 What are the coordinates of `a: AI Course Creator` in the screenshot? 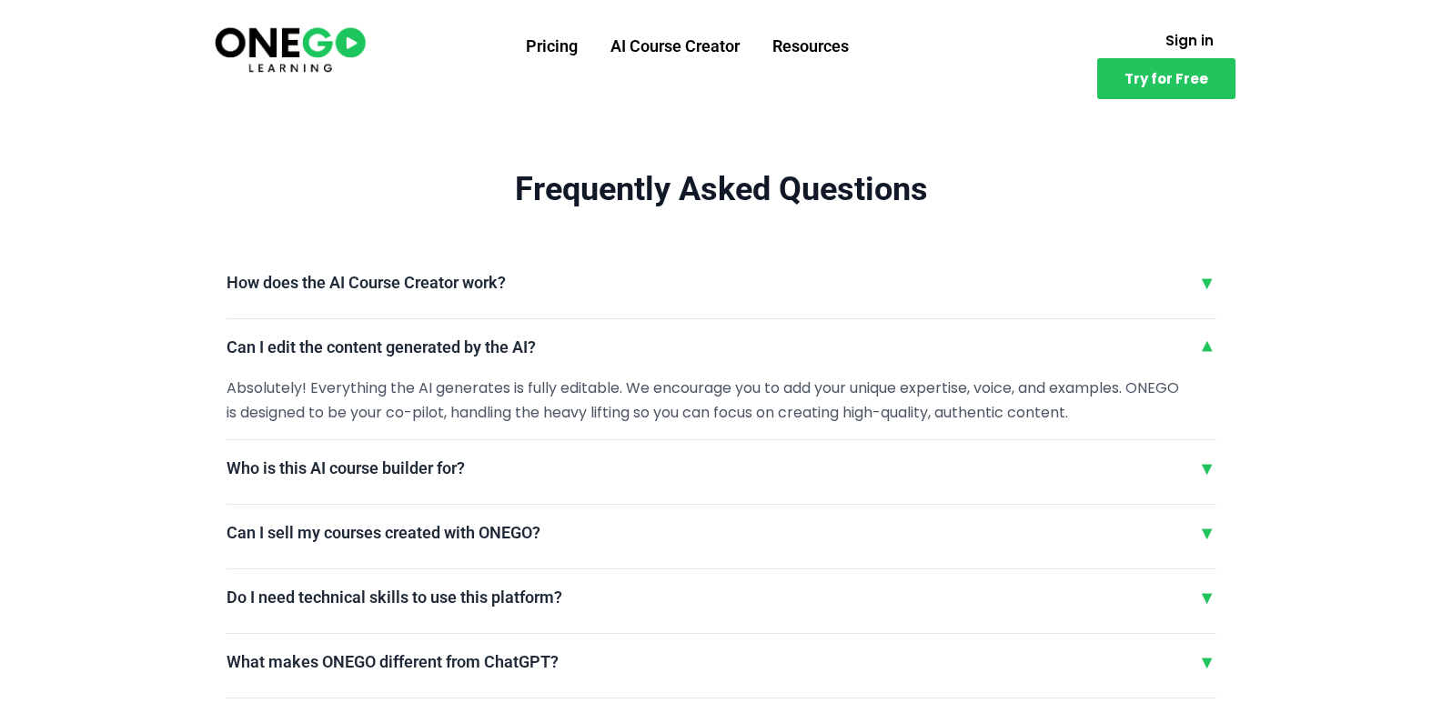 It's located at (675, 46).